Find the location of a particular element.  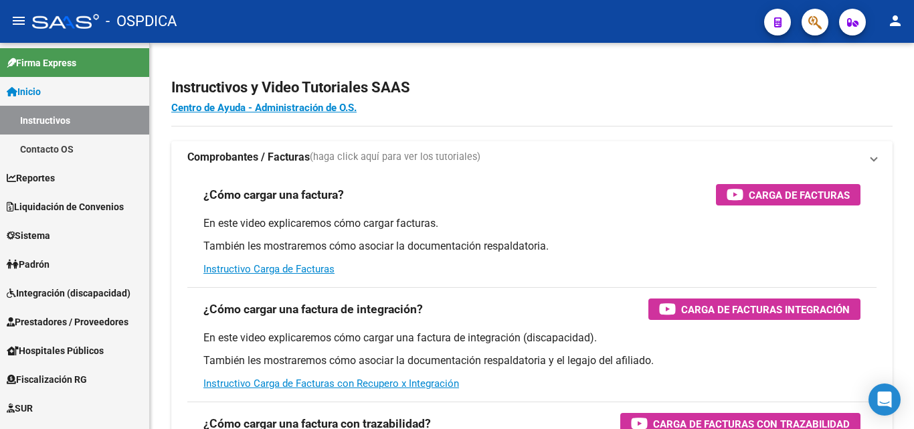

span: Carga de Facturas Integración is located at coordinates (766, 309).